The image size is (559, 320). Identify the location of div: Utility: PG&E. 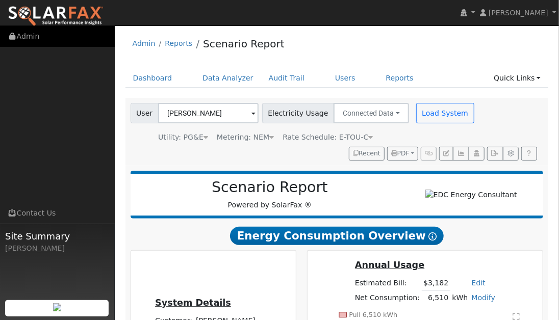
(183, 137).